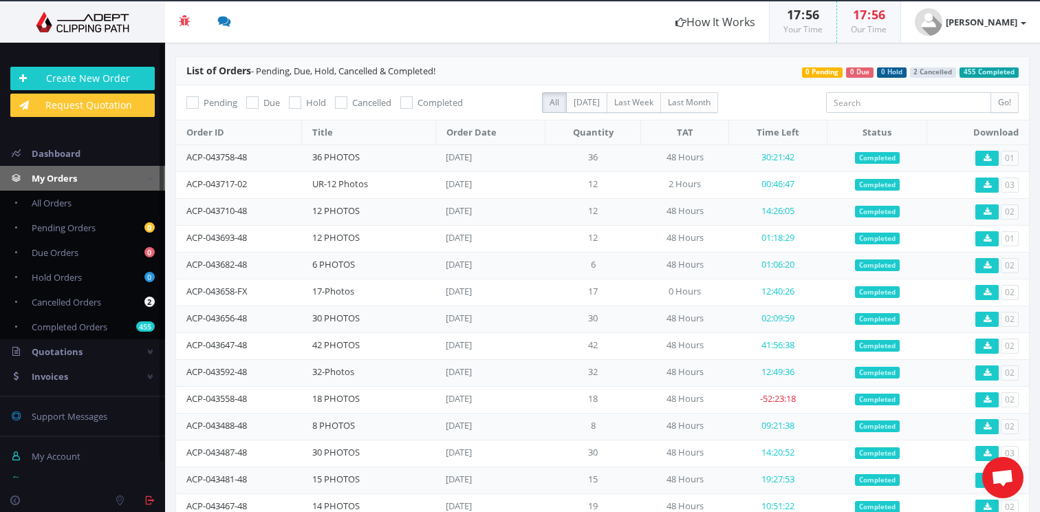  Describe the element at coordinates (778, 184) in the screenshot. I see `td: 00:46:47` at that location.